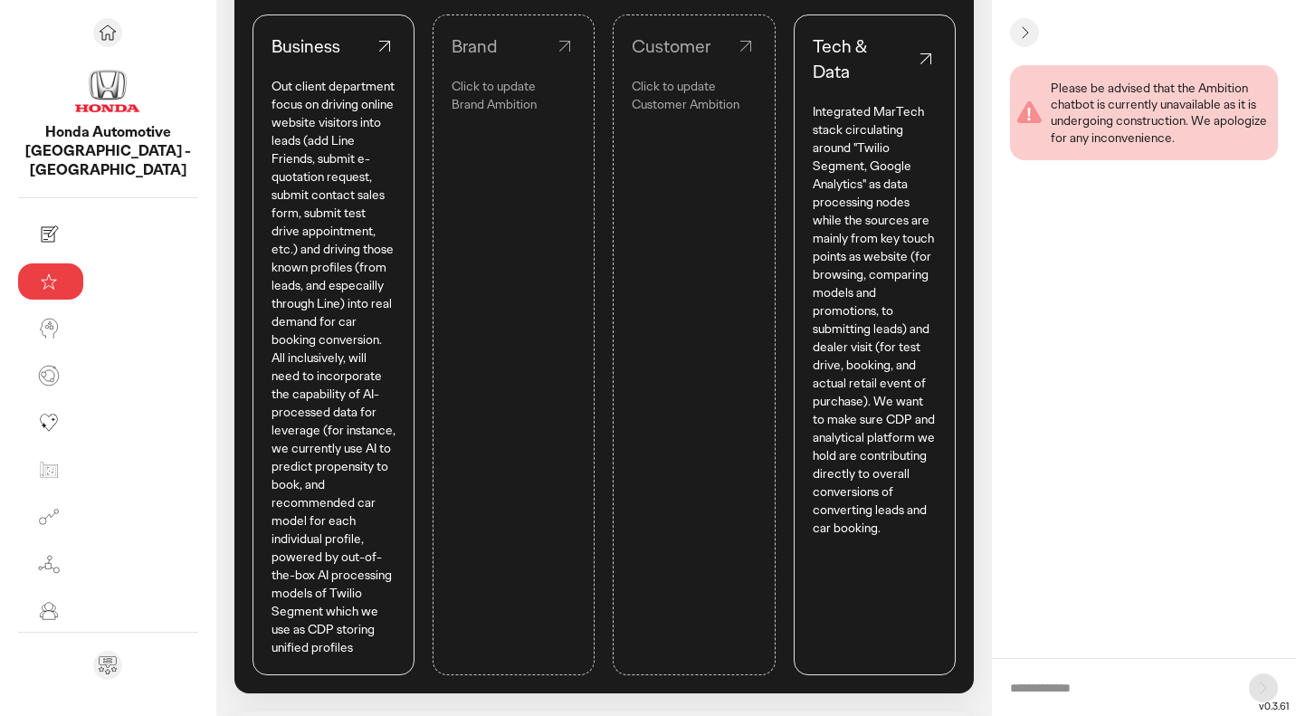 The width and height of the screenshot is (1296, 716). Describe the element at coordinates (513, 345) in the screenshot. I see `a: BrandClick to update Brand Ambition` at that location.